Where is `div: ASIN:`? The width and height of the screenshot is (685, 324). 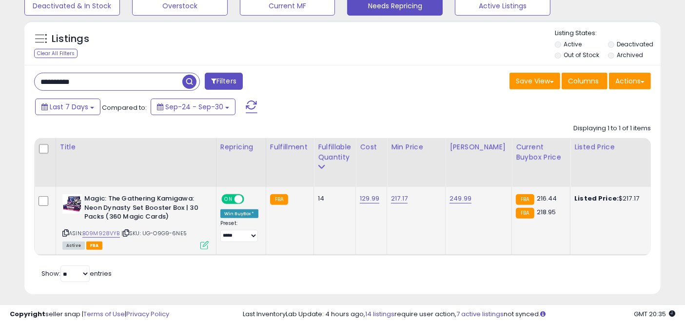
div: ASIN: is located at coordinates (136, 221).